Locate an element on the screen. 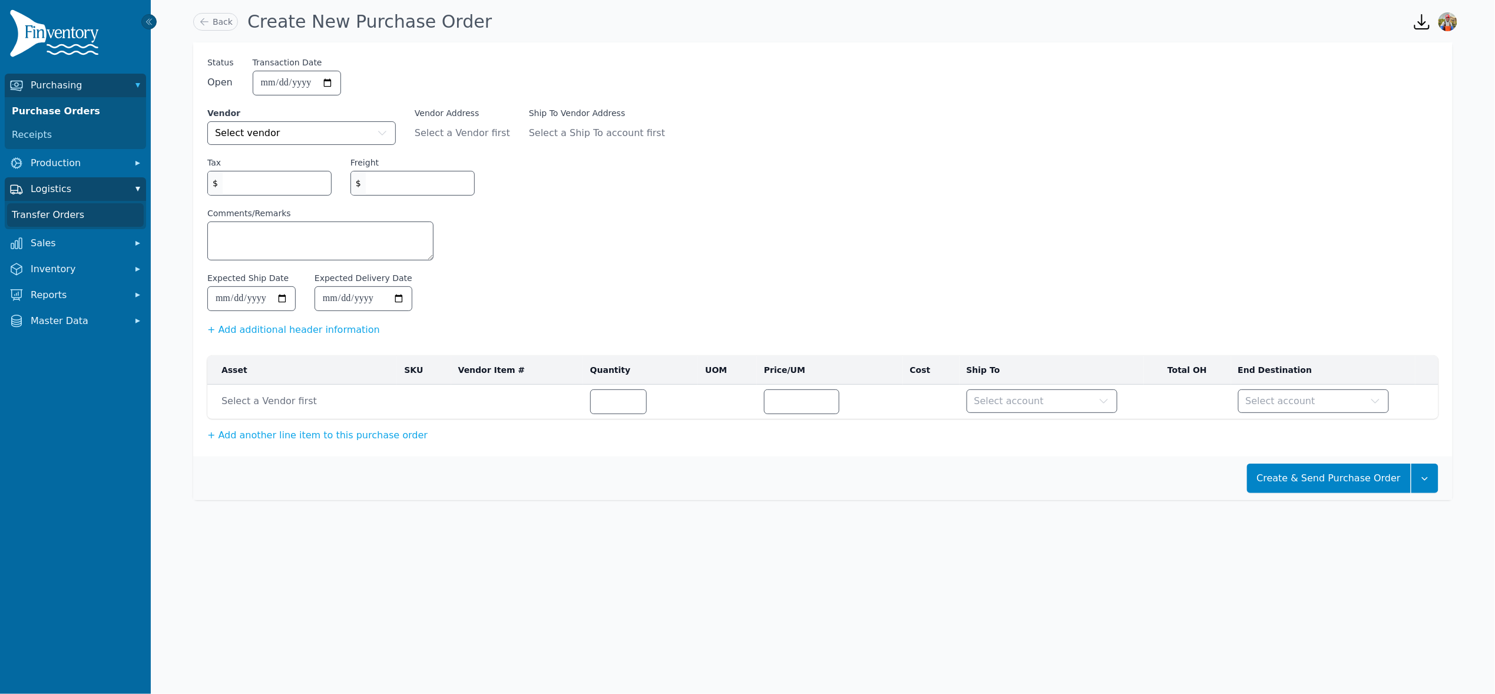  label: Expected Ship Date is located at coordinates (248, 278).